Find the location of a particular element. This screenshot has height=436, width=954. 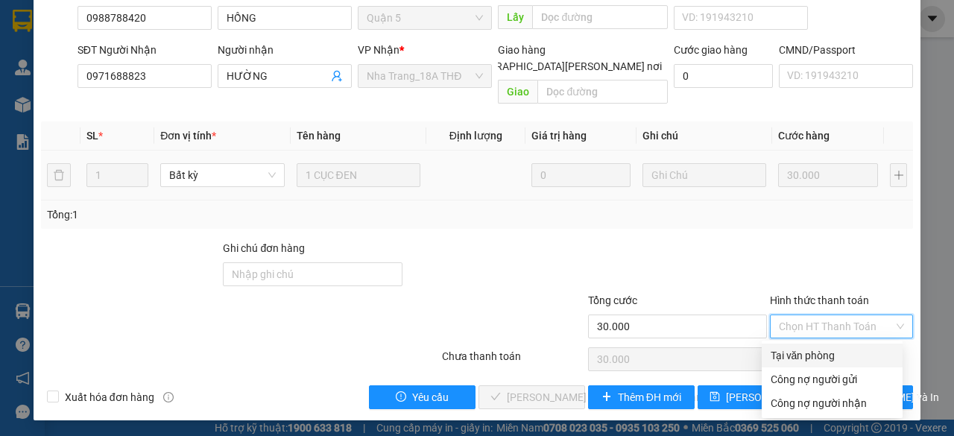

span: Tổng cước is located at coordinates (612, 300).